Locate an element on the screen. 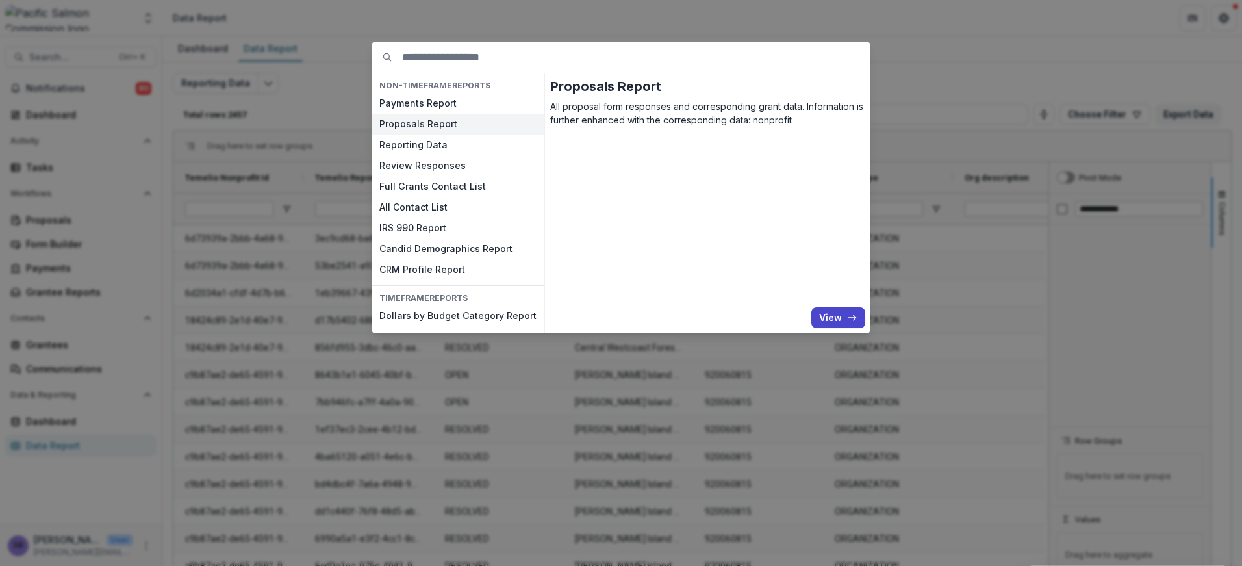  button: View is located at coordinates (838, 318).